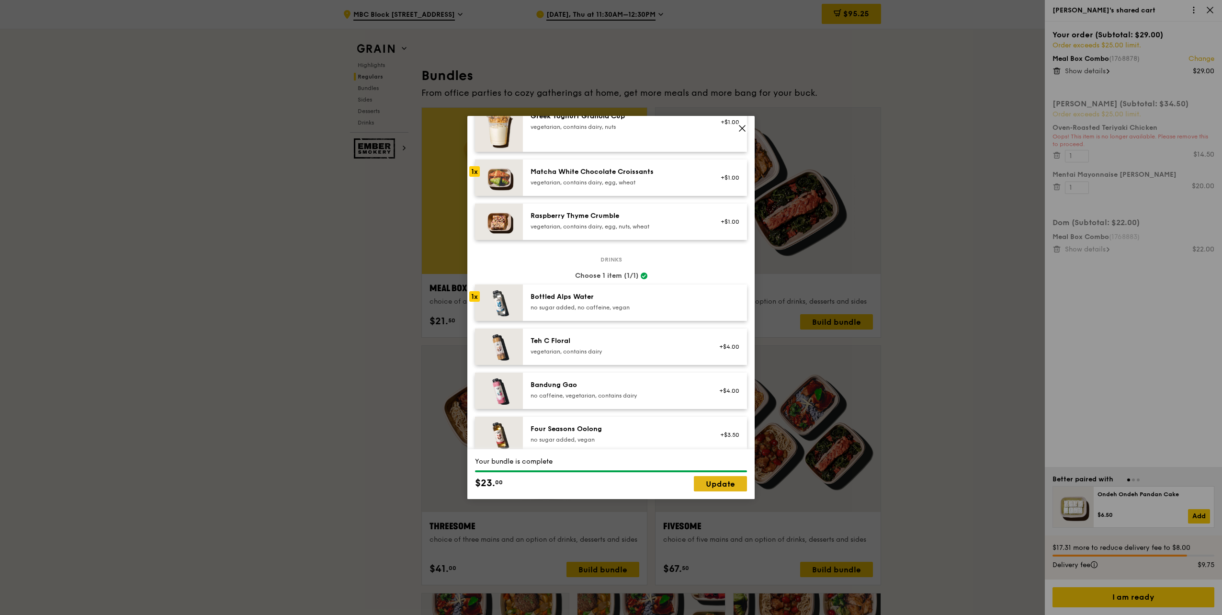 The width and height of the screenshot is (1222, 615). What do you see at coordinates (616, 127) in the screenshot?
I see `div: vegetarian, contains dairy, nuts` at bounding box center [616, 127].